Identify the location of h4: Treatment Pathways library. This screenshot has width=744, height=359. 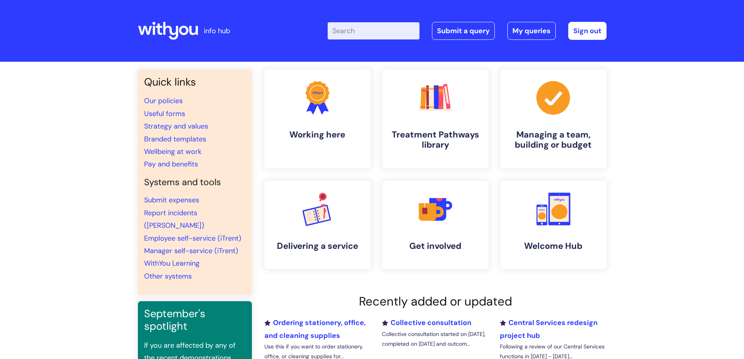
(436, 140).